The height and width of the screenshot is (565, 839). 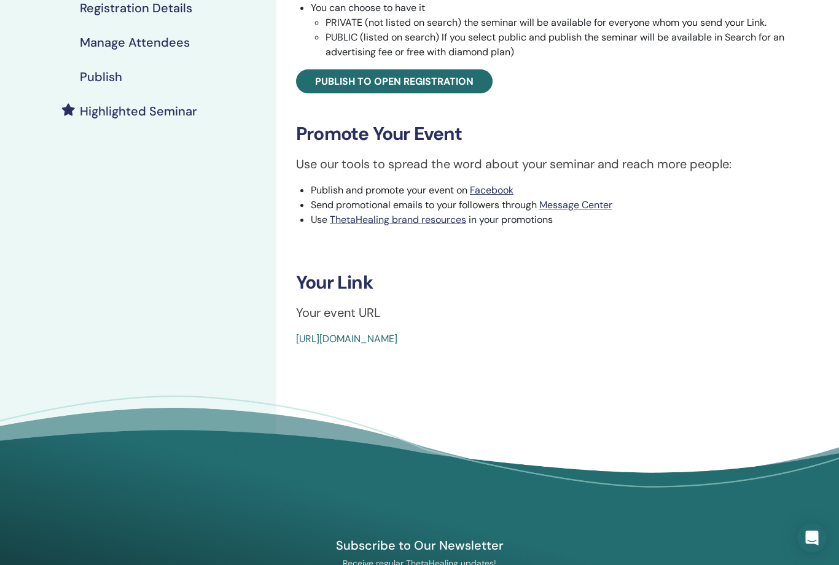 What do you see at coordinates (136, 8) in the screenshot?
I see `h4: Registration Details` at bounding box center [136, 8].